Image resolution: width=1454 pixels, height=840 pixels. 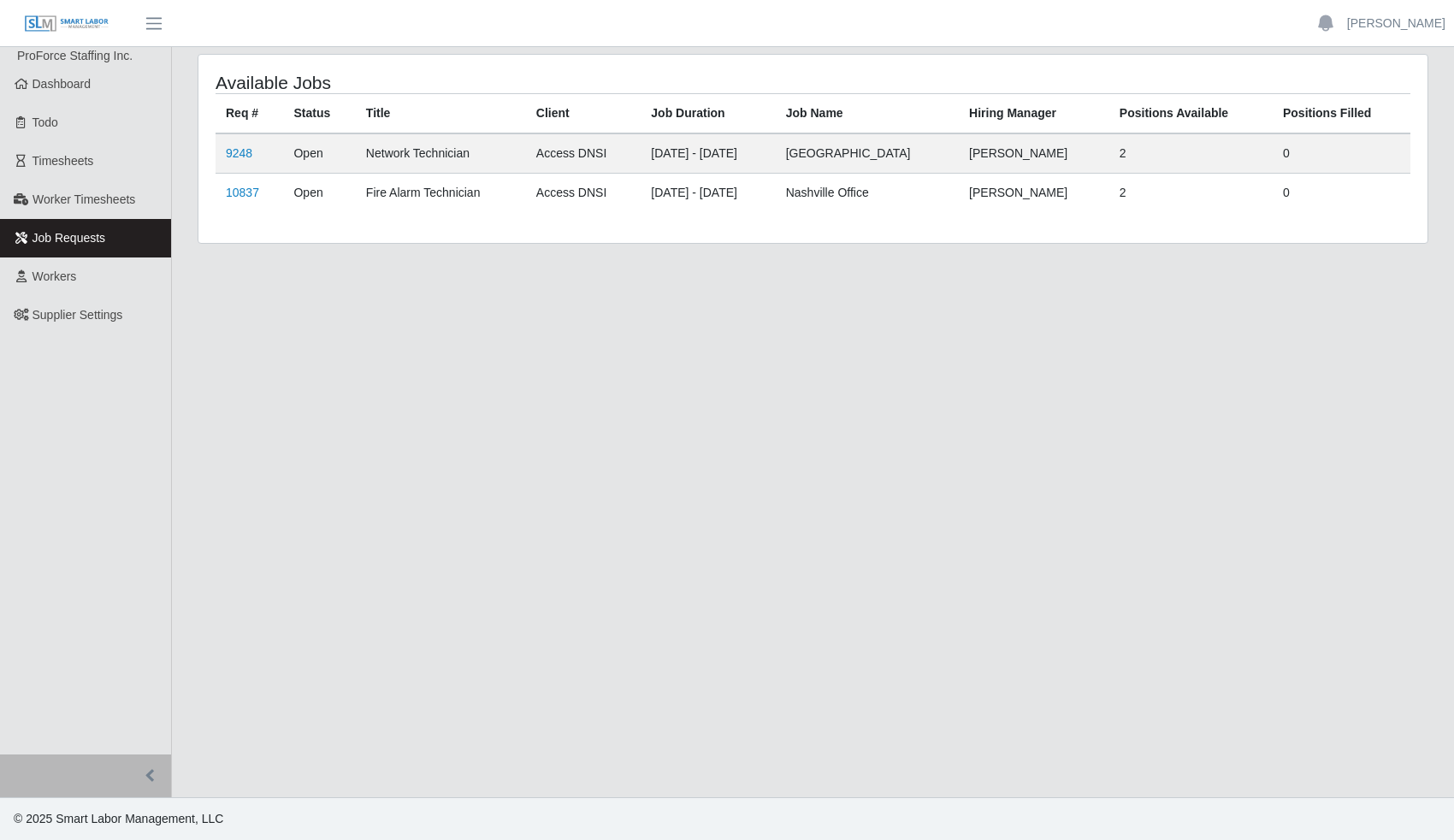 What do you see at coordinates (78, 315) in the screenshot?
I see `span: Supplier Settings` at bounding box center [78, 315].